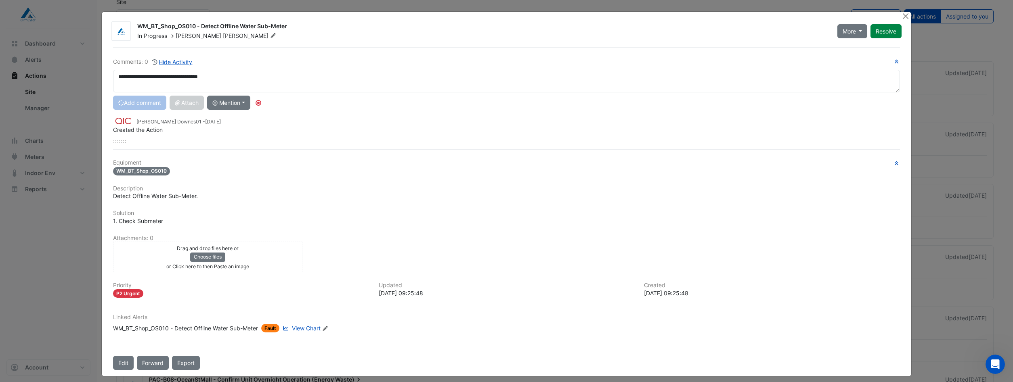  I want to click on button: Edit, so click(123, 363).